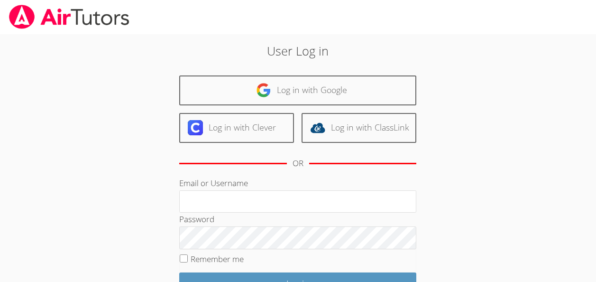 The height and width of the screenshot is (282, 596). I want to click on h2: User Log in, so click(298, 51).